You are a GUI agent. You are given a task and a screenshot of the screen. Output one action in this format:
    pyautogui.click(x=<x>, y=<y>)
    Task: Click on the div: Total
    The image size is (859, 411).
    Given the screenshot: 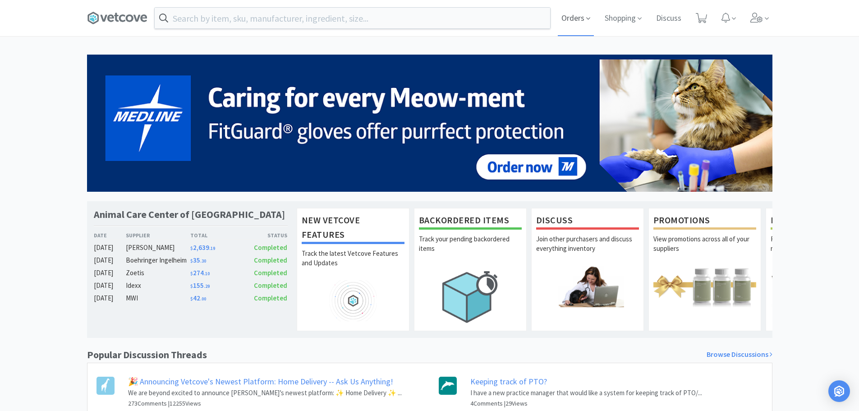 What is the action you would take?
    pyautogui.click(x=215, y=235)
    